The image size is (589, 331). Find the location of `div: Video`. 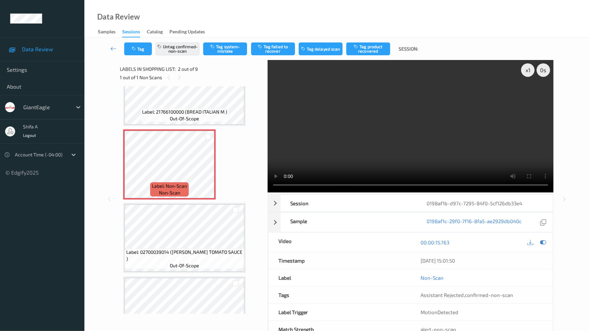

div: Video is located at coordinates (339, 242).